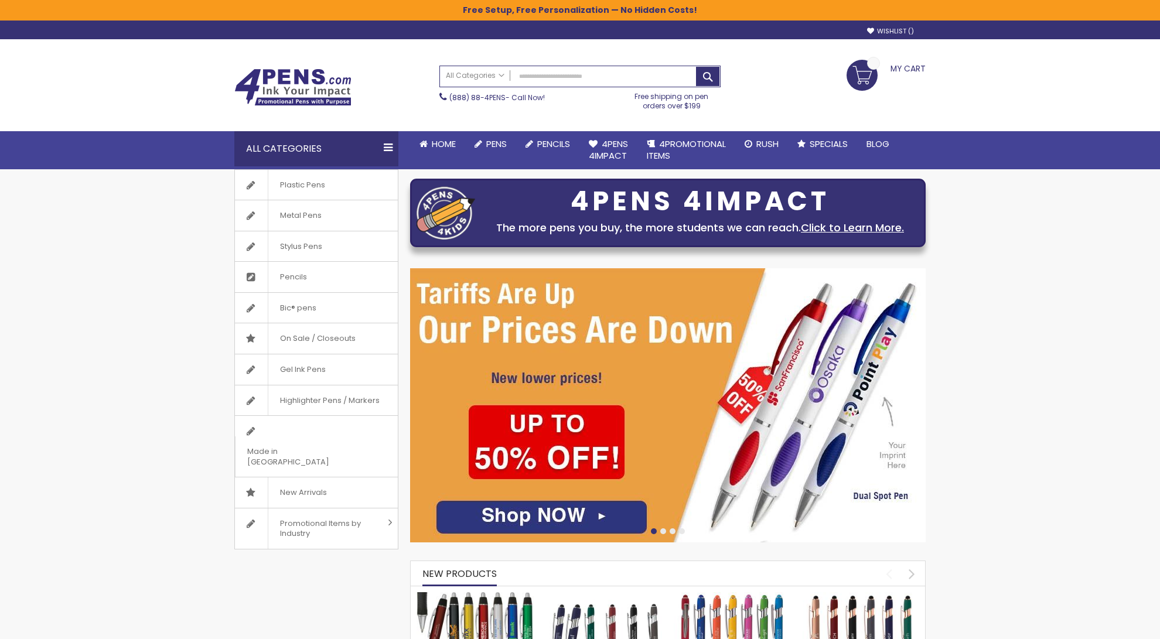 The image size is (1160, 639). Describe the element at coordinates (446, 213) in the screenshot. I see `img: four_pen_logo.png` at that location.